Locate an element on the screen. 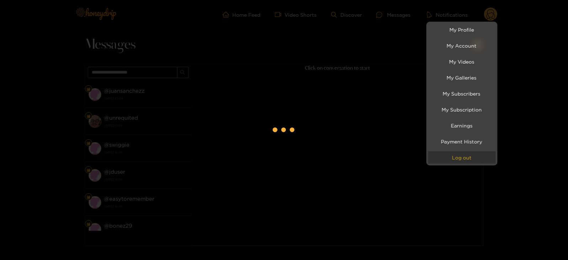 This screenshot has height=260, width=568. a: My Videos is located at coordinates (462, 62).